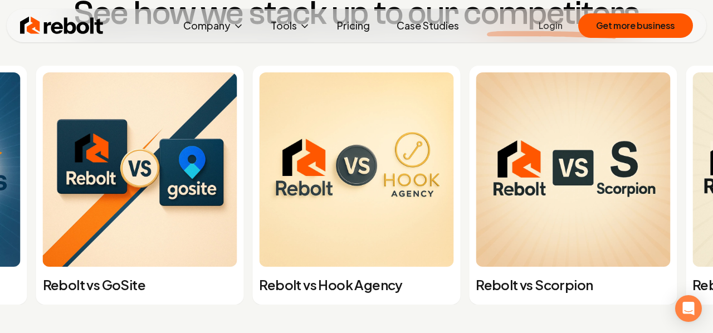 This screenshot has width=713, height=333. I want to click on a: Login, so click(550, 26).